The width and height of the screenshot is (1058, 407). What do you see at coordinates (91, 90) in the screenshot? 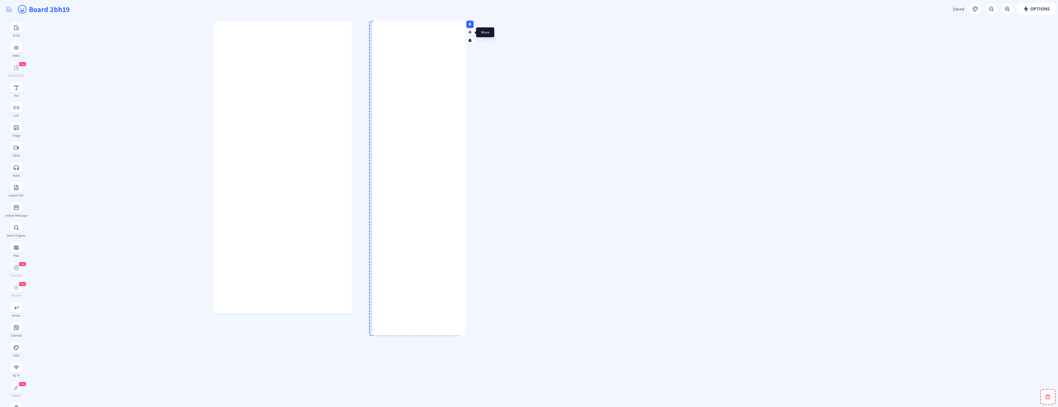
I see `span: Clear all and close` at bounding box center [91, 90].